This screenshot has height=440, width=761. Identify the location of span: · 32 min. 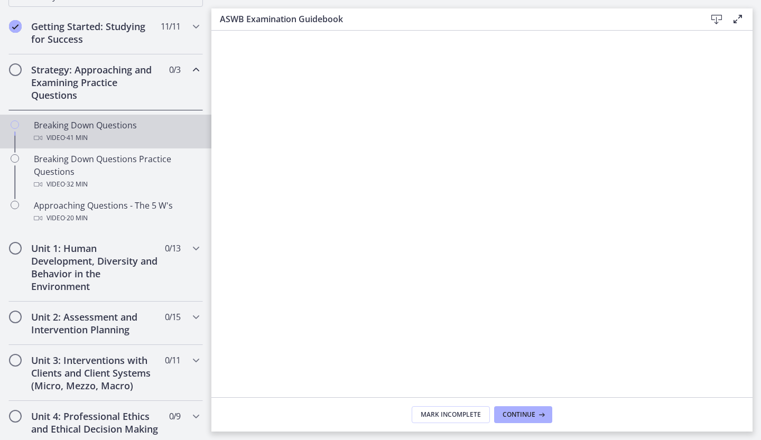
(76, 184).